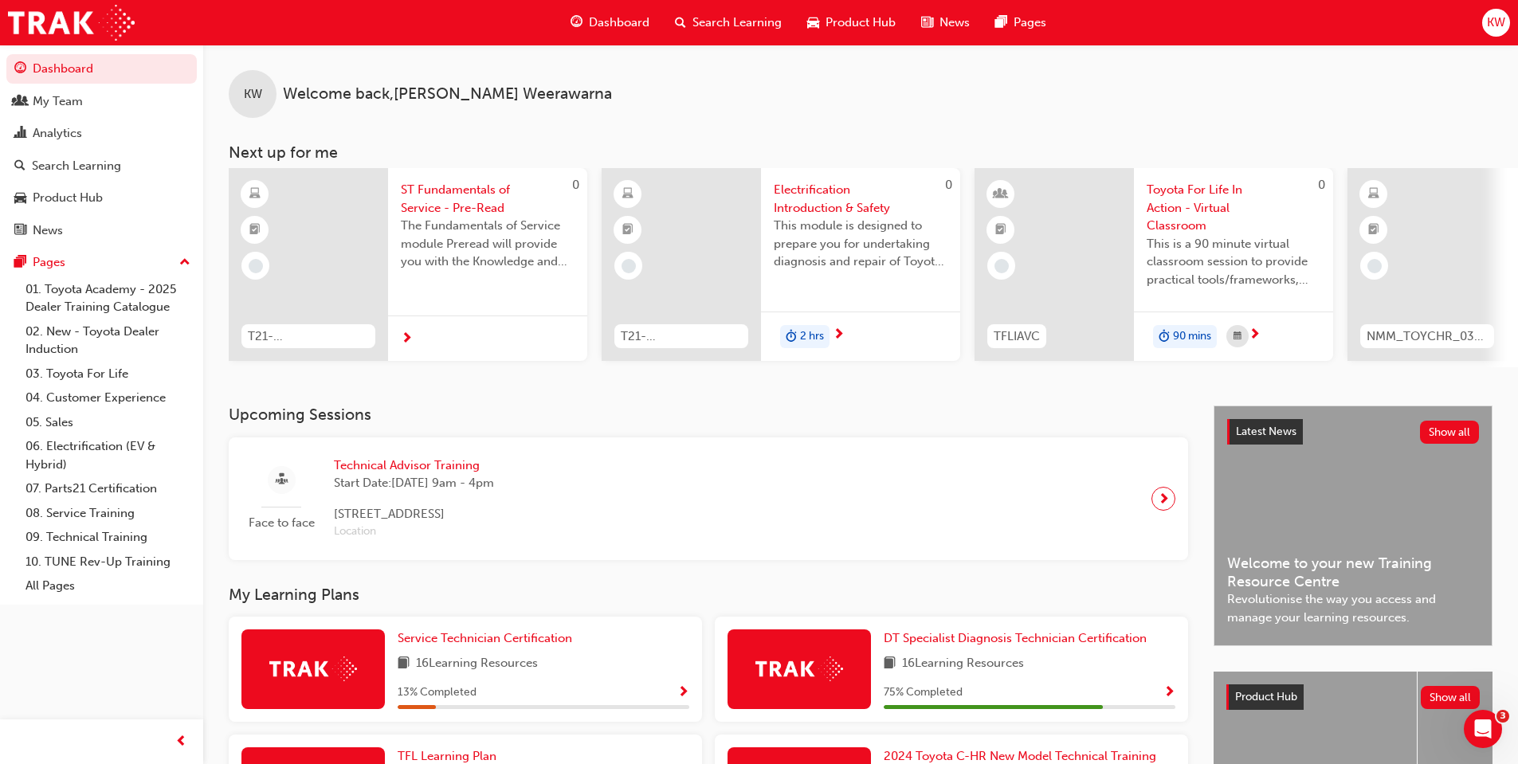 The image size is (1518, 764). I want to click on span: search-icon, so click(681, 22).